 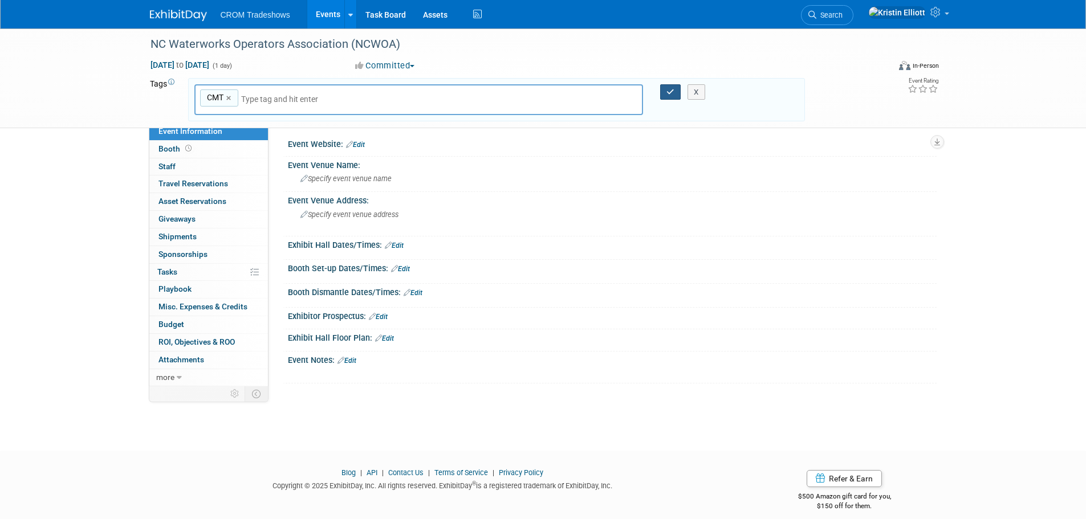 What do you see at coordinates (612, 199) in the screenshot?
I see `div: Event Venue Address:` at bounding box center [612, 199].